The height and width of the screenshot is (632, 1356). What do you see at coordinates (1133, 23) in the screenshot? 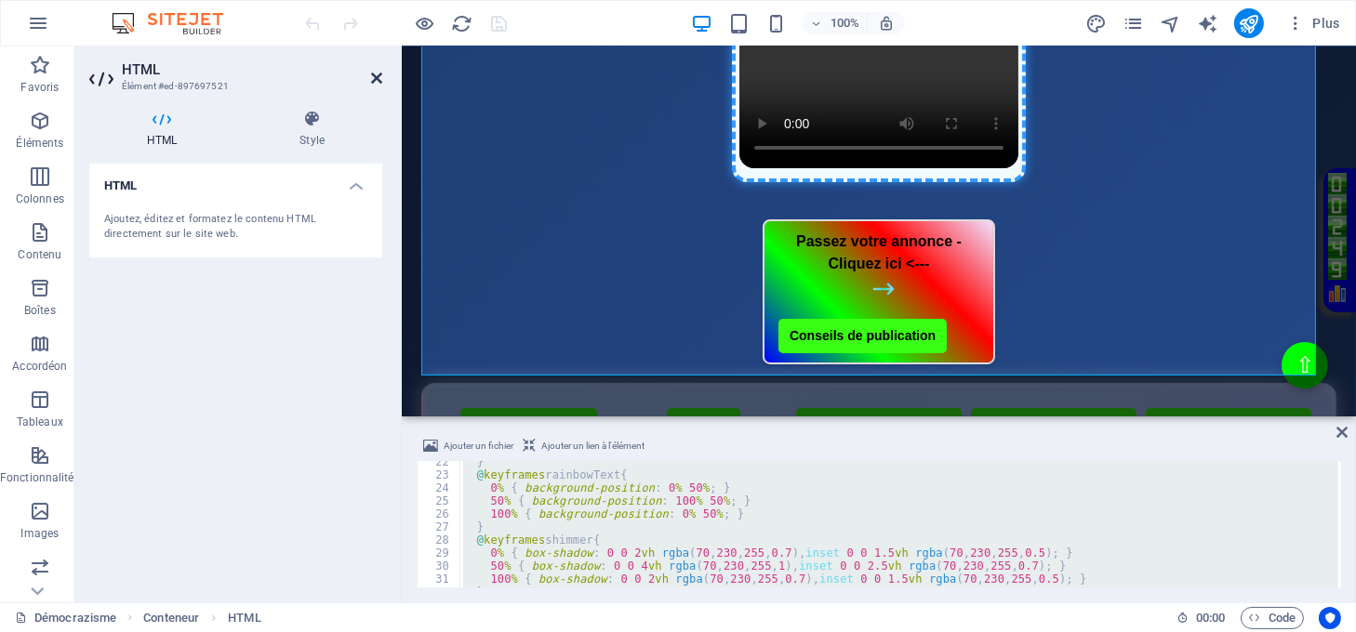
I see `button: pages` at bounding box center [1133, 23].